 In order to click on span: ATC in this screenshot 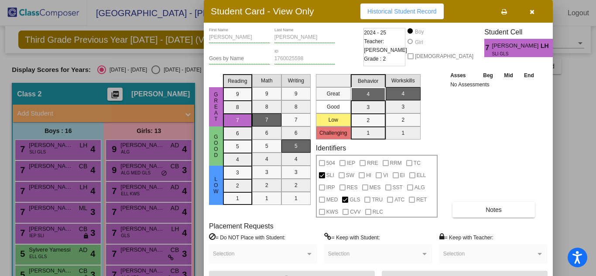, I will do `click(399, 200)`.